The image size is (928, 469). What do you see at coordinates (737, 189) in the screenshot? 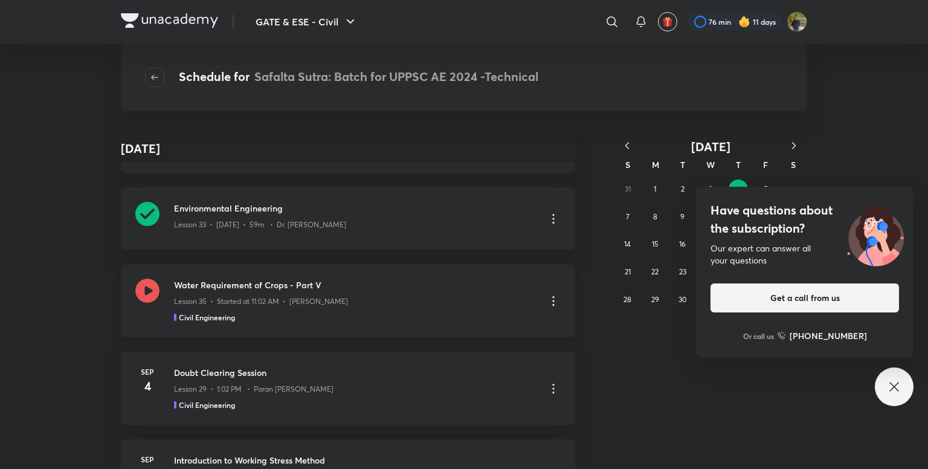
I see `abbr: September 4, 2025` at bounding box center [737, 189].